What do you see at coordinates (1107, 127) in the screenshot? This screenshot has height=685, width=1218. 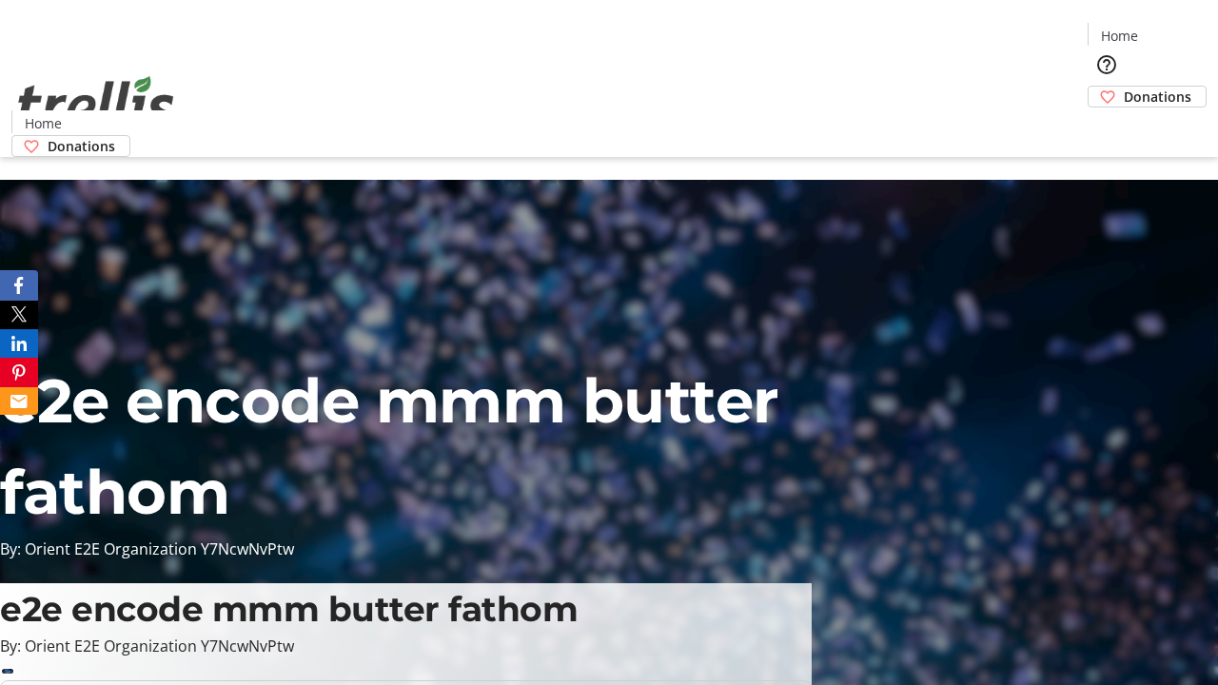 I see `button: Cart` at bounding box center [1107, 127].